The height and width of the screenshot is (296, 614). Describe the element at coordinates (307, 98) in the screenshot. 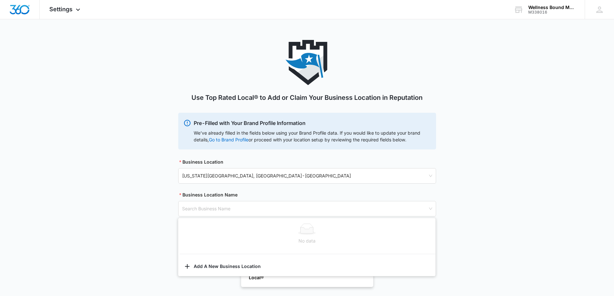

I see `h1: Use Top Rated Local® to Add or Claim Your Business Location in Reputation` at that location.